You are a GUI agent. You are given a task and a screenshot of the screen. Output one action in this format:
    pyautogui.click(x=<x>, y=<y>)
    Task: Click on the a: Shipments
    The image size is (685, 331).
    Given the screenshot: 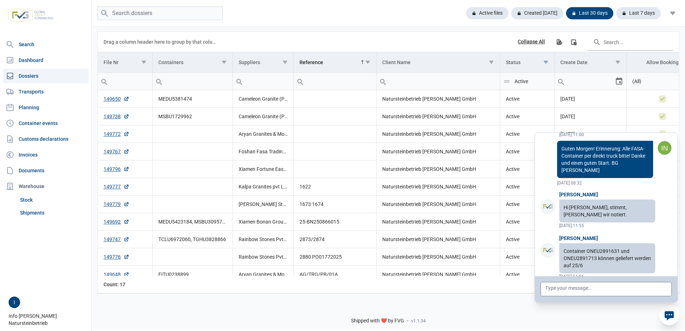 What is the action you would take?
    pyautogui.click(x=53, y=213)
    